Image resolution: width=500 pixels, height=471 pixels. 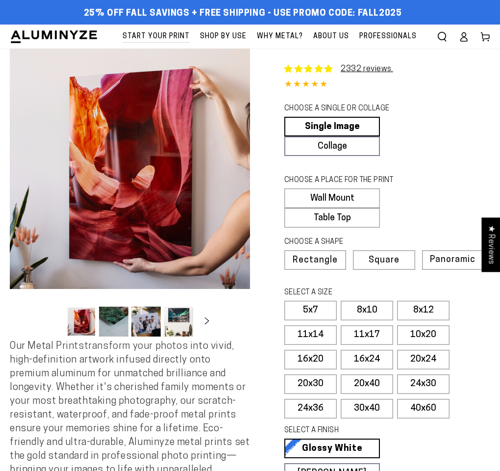 What do you see at coordinates (81, 321) in the screenshot?
I see `button: Load image 1 in gallery view` at bounding box center [81, 321].